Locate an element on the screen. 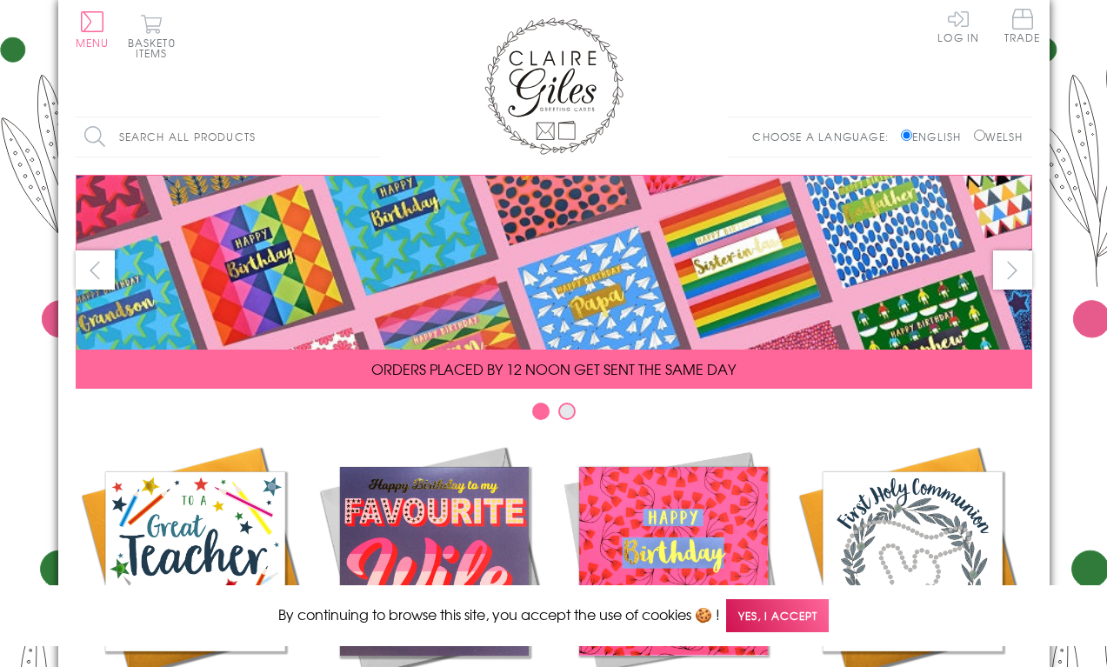 This screenshot has width=1107, height=667. button: Carousel Page 1 (Current Slide) is located at coordinates (541, 411).